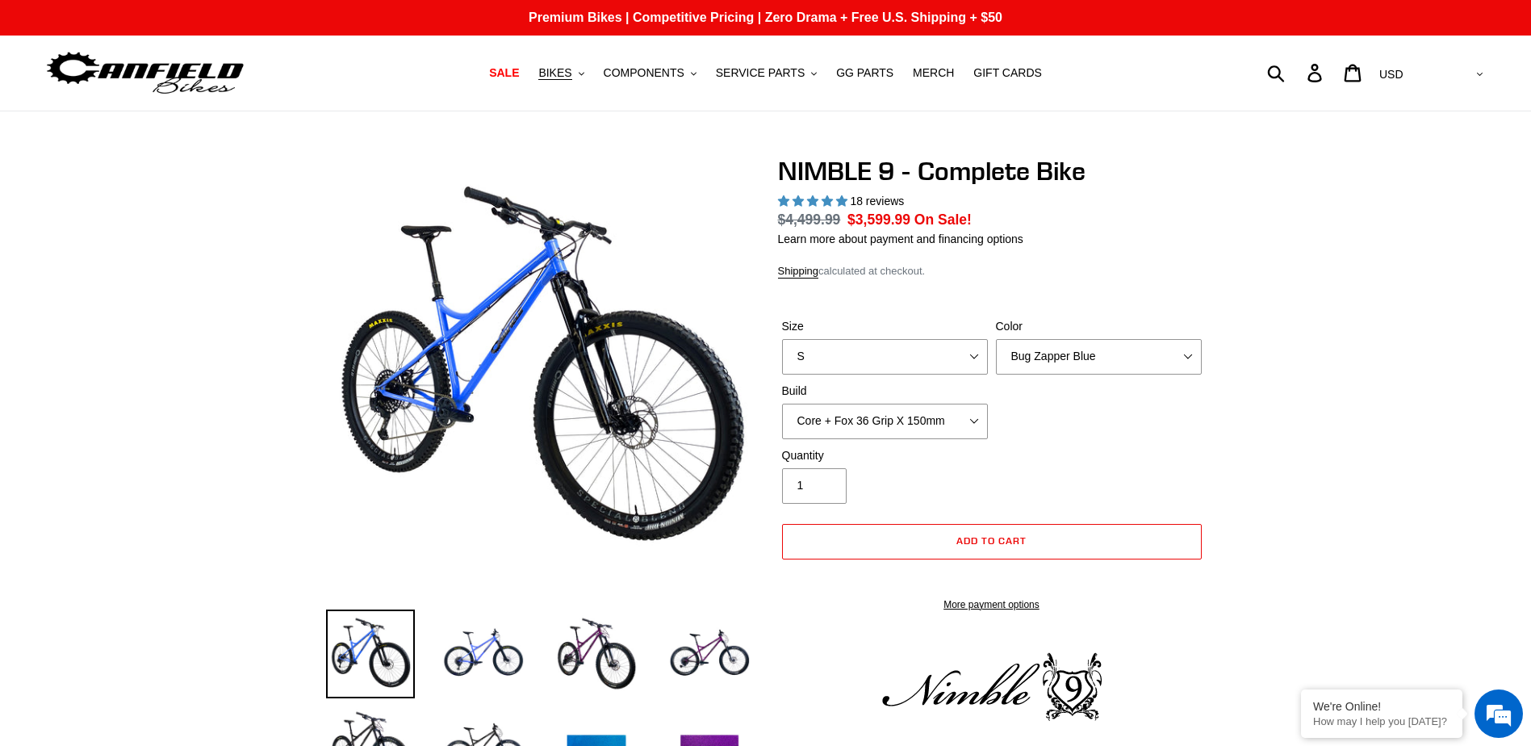 The width and height of the screenshot is (1531, 746). Describe the element at coordinates (865, 73) in the screenshot. I see `span: GG PARTS` at that location.